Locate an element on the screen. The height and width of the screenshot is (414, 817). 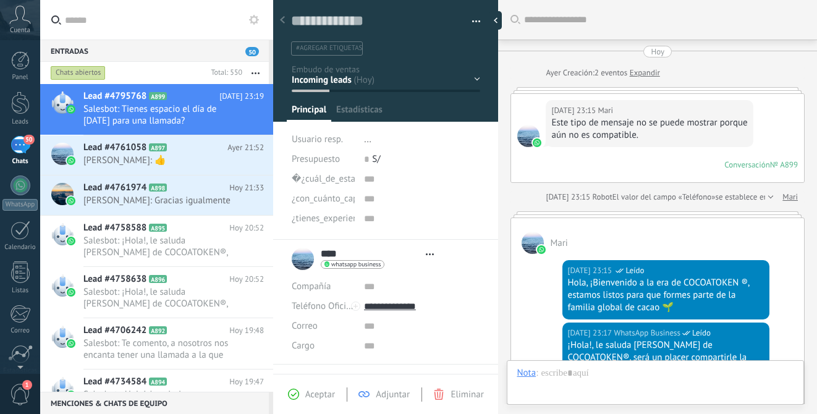
span: ¿con_cuánto_capital_estás_considerando_invertir?�(opción_de_selección_única) is located at coordinates (450, 198).